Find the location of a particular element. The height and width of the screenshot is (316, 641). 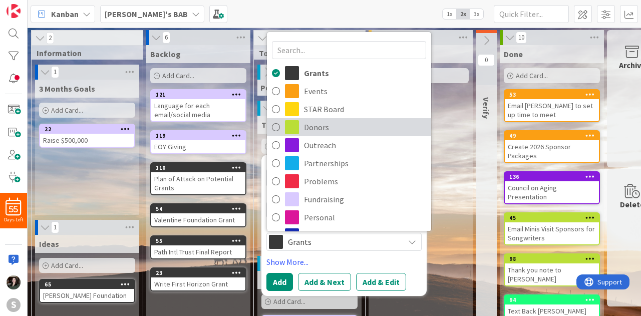

div: 54Valentine Foundation Grant is located at coordinates (198, 215).